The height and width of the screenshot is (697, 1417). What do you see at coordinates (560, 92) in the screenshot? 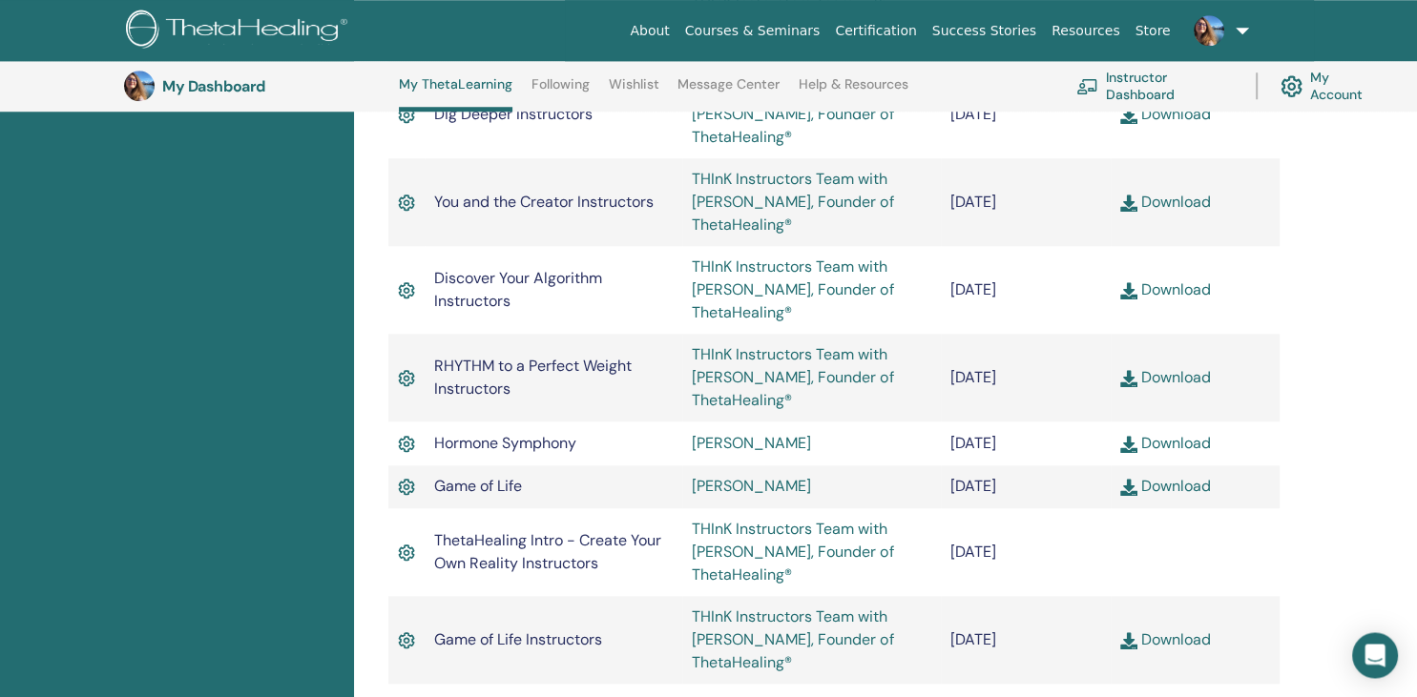
I see `a: Following` at bounding box center [560, 92].